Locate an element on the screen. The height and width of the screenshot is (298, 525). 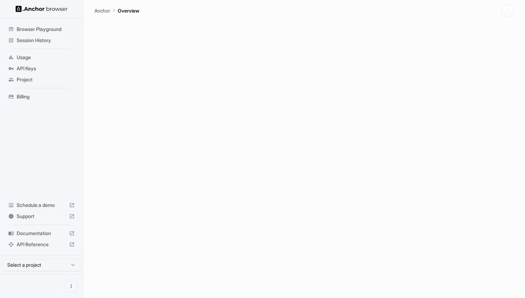
p: Anchor is located at coordinates (102, 10).